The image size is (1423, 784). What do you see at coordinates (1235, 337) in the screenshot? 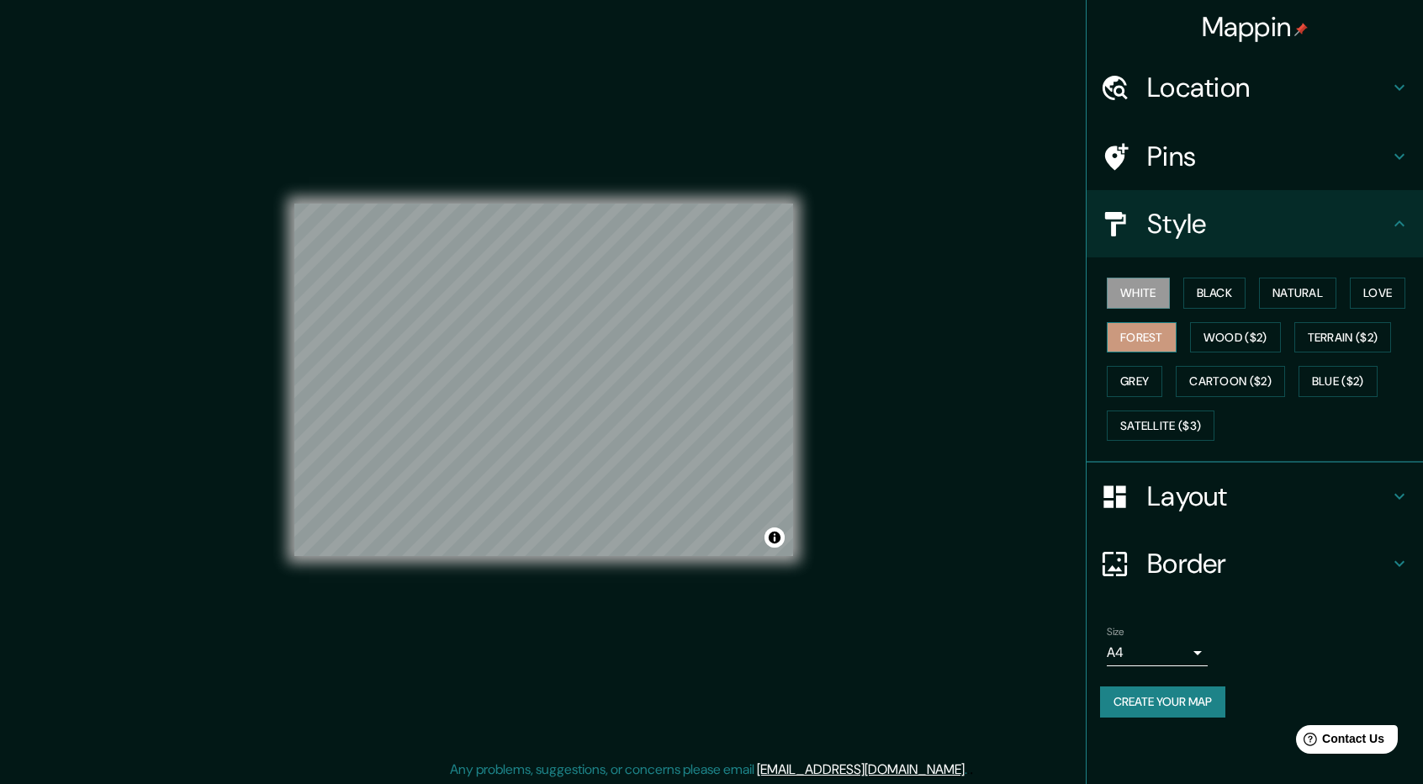
I see `button: Wood ($2)` at bounding box center [1235, 337].